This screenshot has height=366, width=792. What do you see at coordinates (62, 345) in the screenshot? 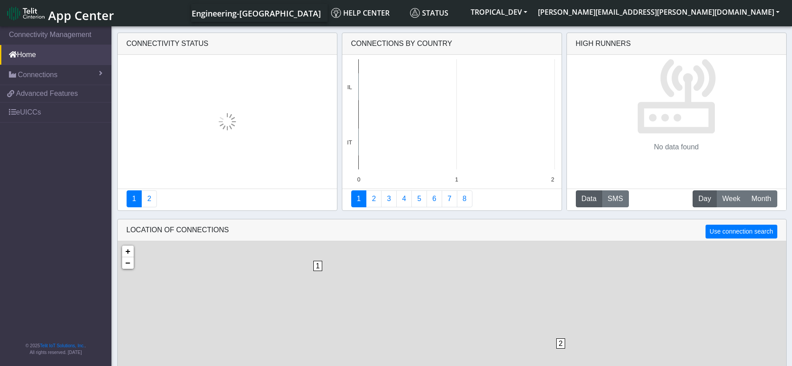
I see `a: Telit IoT Solutions, Inc.` at bounding box center [62, 345].